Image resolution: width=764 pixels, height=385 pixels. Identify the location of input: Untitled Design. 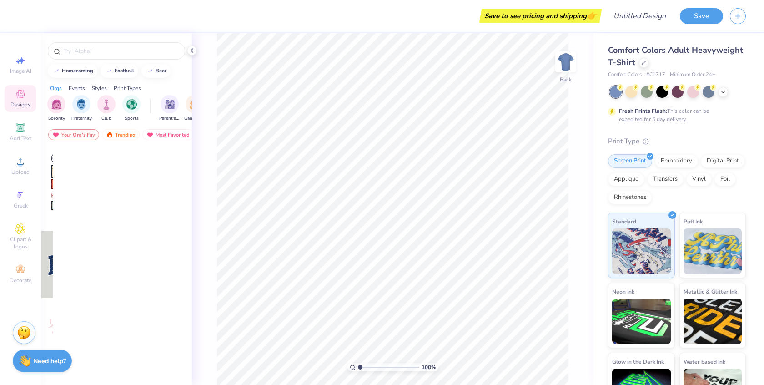
(639, 16).